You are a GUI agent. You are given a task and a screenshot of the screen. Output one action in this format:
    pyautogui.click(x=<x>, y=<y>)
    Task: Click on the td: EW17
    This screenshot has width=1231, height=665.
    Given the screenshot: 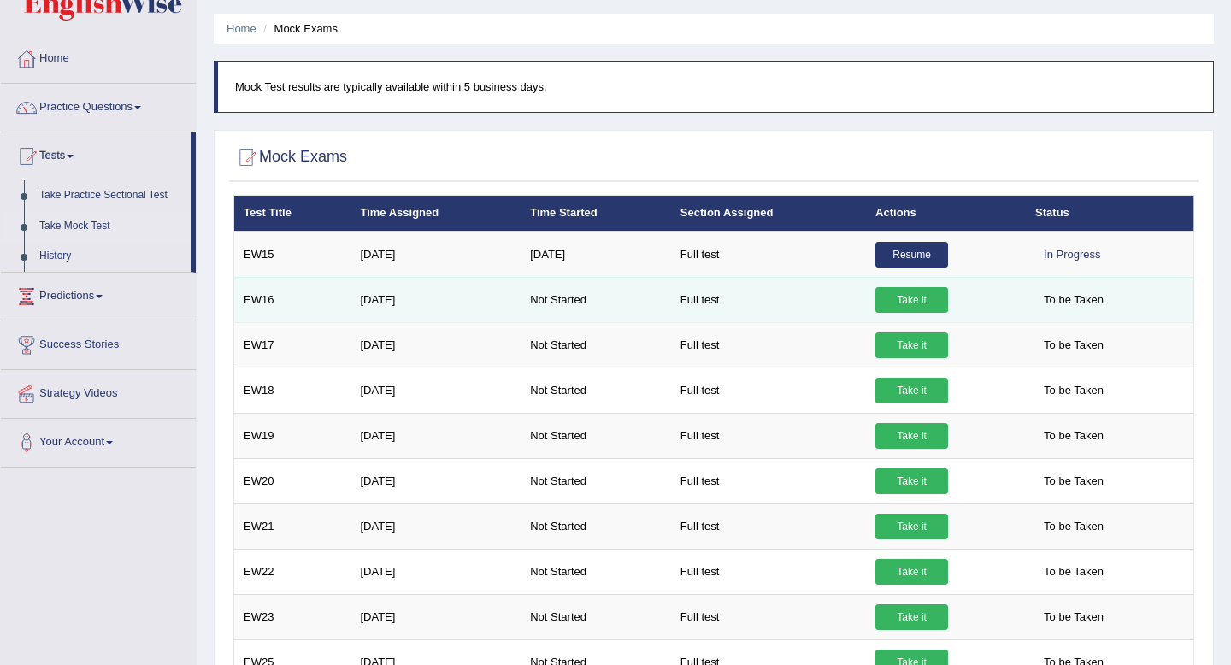 What is the action you would take?
    pyautogui.click(x=292, y=345)
    